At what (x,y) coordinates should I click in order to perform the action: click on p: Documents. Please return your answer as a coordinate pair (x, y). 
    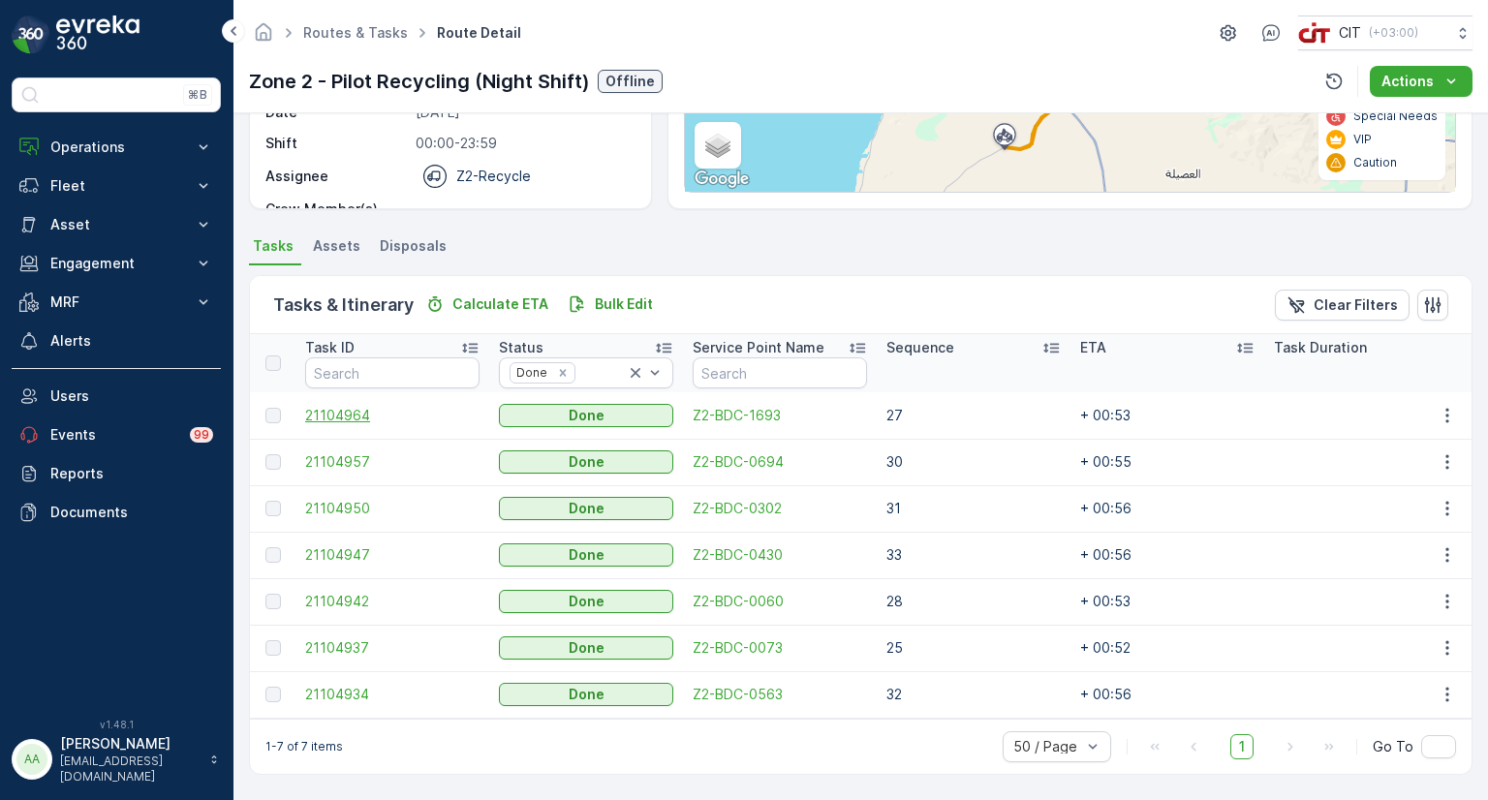
    Looking at the image, I should click on (132, 512).